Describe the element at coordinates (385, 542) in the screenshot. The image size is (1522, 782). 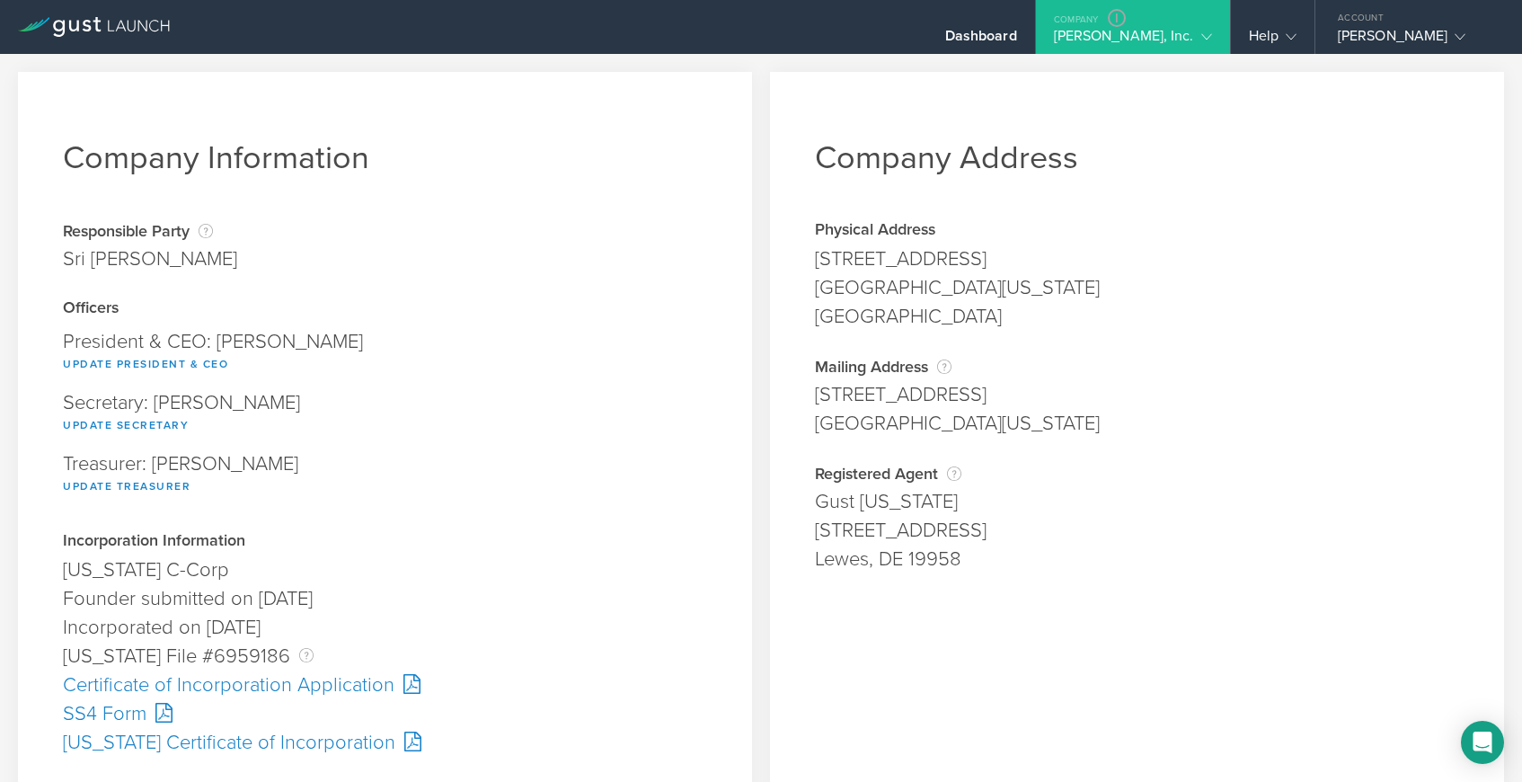
I see `div: Incorporation Information` at that location.